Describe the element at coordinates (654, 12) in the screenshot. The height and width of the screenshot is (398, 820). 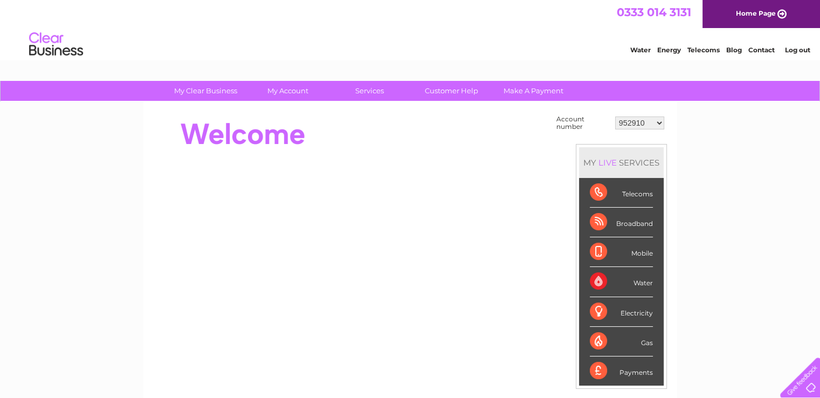
I see `a: 0333 014 3131` at that location.